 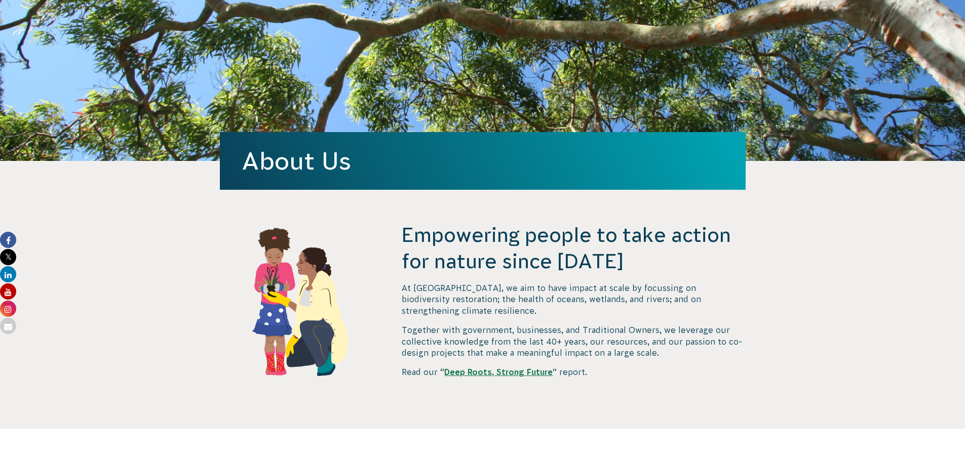 I want to click on strong: Deep Roots, Strong Future, so click(x=498, y=372).